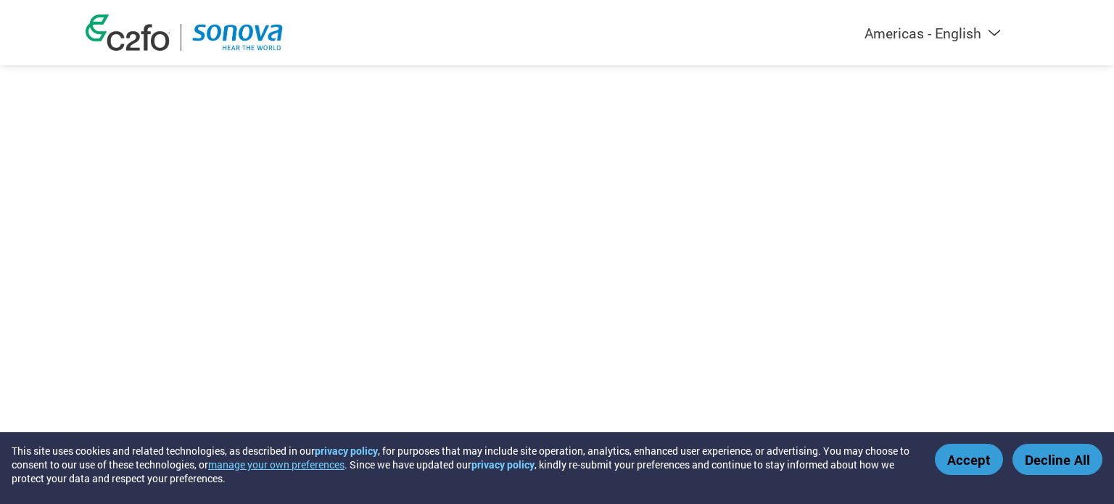 Image resolution: width=1114 pixels, height=504 pixels. Describe the element at coordinates (237, 37) in the screenshot. I see `img: Sonova AG` at that location.